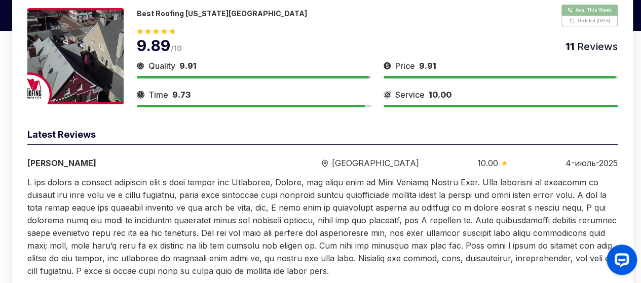 Image resolution: width=641 pixels, height=283 pixels. Describe the element at coordinates (176, 48) in the screenshot. I see `span: /10` at that location.